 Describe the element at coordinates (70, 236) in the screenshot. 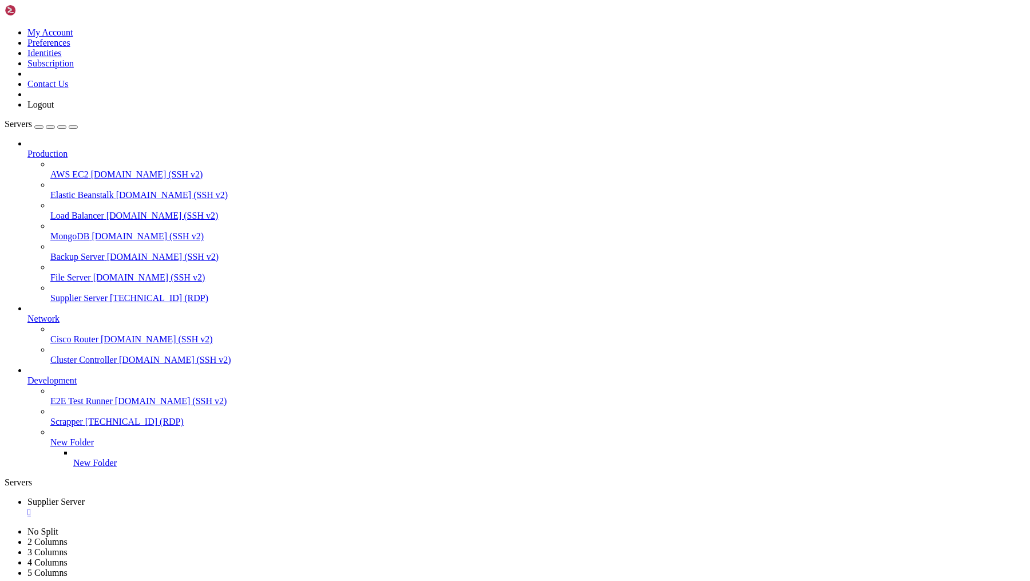

I see `span: MongoDB` at that location.